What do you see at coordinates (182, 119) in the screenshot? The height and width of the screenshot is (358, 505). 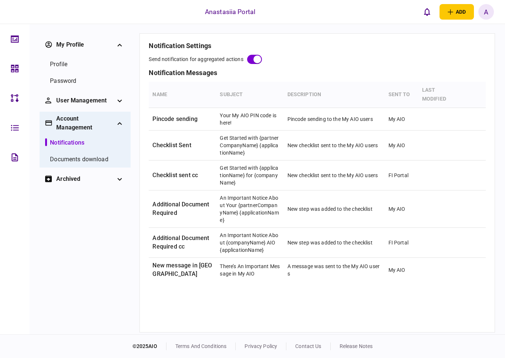 I see `td: Pincode sending` at bounding box center [182, 119].